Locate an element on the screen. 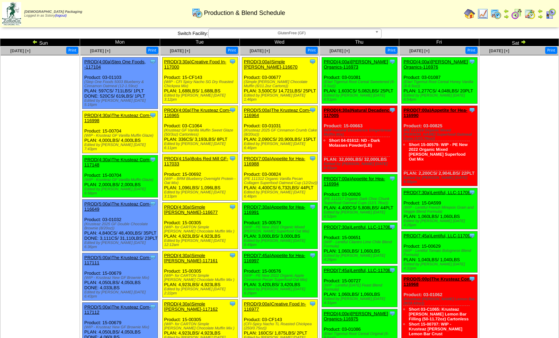  div: Product: 03-00826 PLAN: 4,400CS / 5,808LBS / 44PLT is located at coordinates (360, 198).